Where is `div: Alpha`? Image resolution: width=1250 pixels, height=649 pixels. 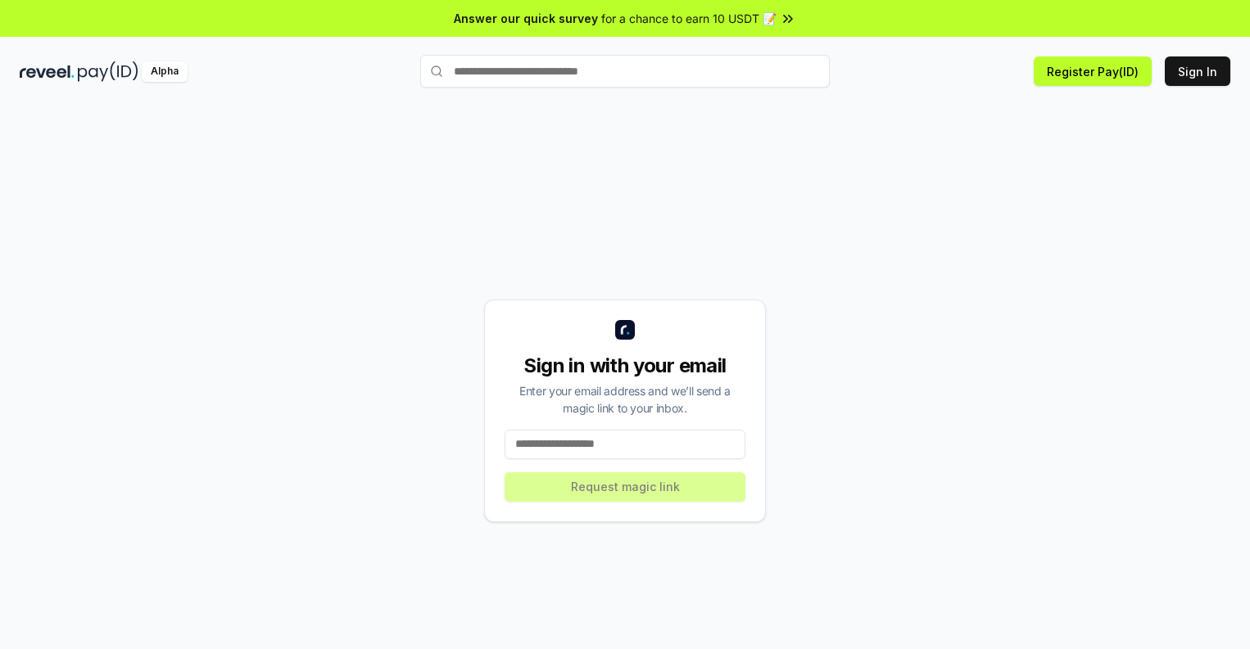
div: Alpha is located at coordinates (165, 71).